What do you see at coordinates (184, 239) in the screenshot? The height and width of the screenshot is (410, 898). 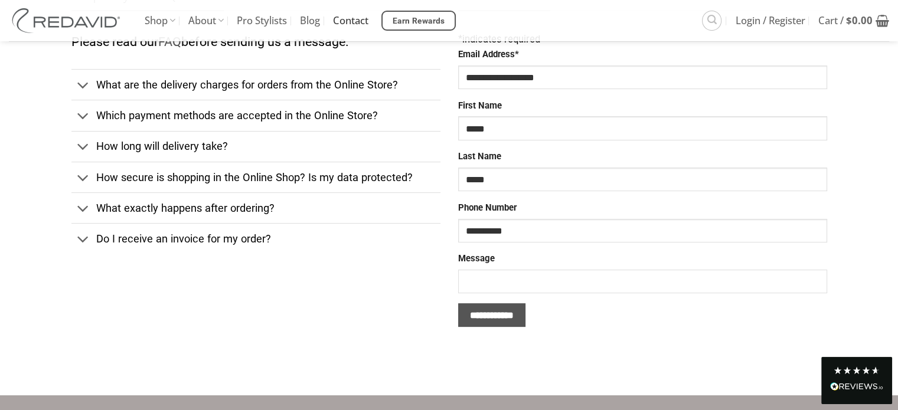 I see `span: Do I receive an invoice for my order?` at bounding box center [184, 239].